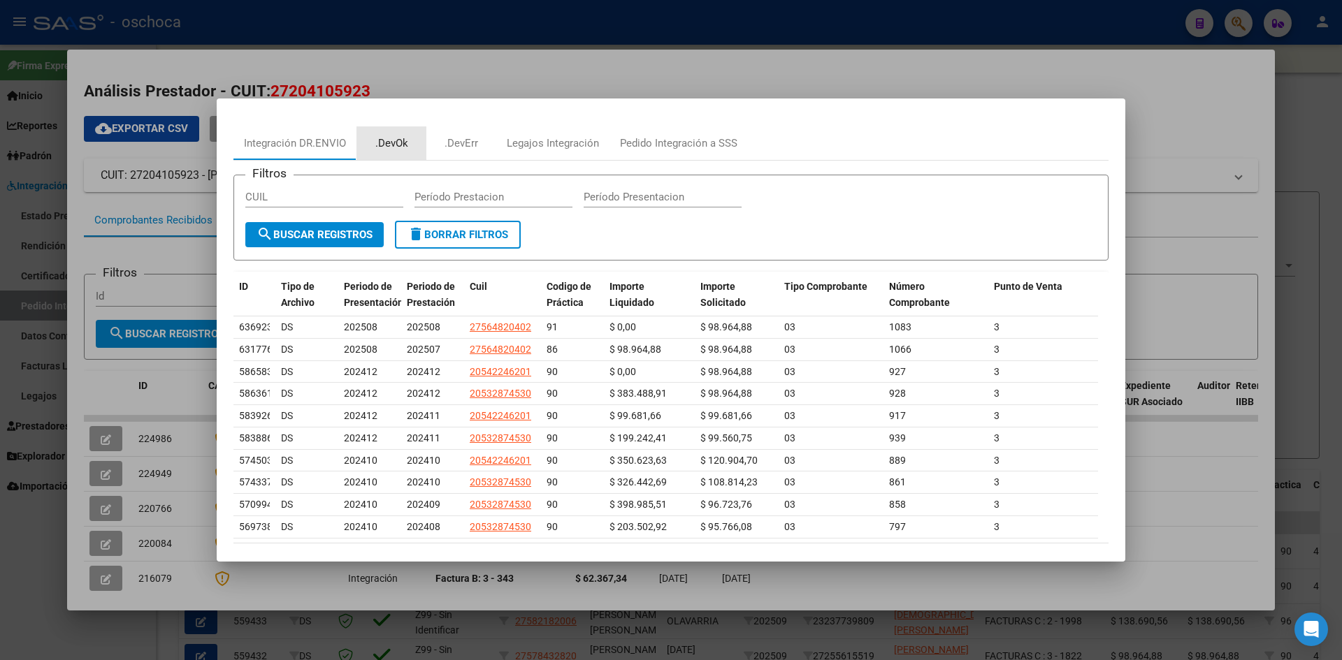  I want to click on span: Cuil, so click(478, 286).